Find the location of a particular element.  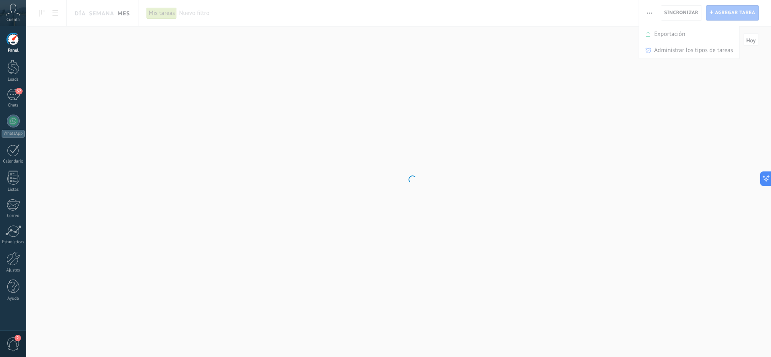

div: Calendario is located at coordinates (13, 162).